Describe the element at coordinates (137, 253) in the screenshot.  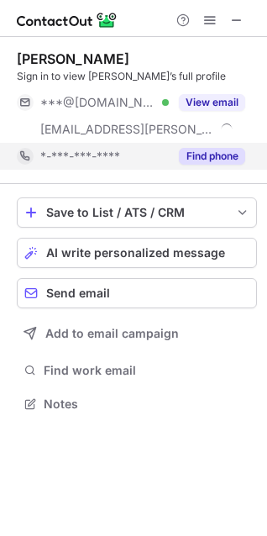
I see `button: AI write personalized message` at that location.